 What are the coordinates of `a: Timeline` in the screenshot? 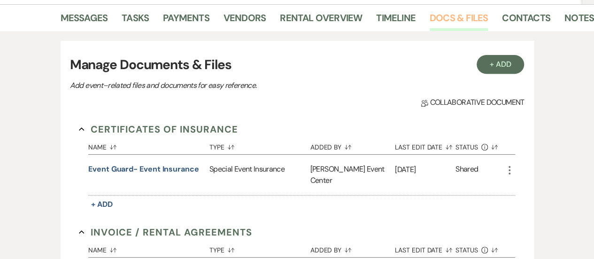 It's located at (396, 21).